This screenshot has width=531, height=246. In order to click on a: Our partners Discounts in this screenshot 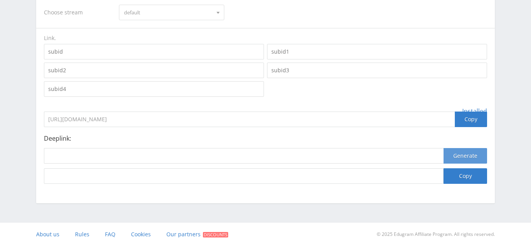, I will do `click(197, 234)`.